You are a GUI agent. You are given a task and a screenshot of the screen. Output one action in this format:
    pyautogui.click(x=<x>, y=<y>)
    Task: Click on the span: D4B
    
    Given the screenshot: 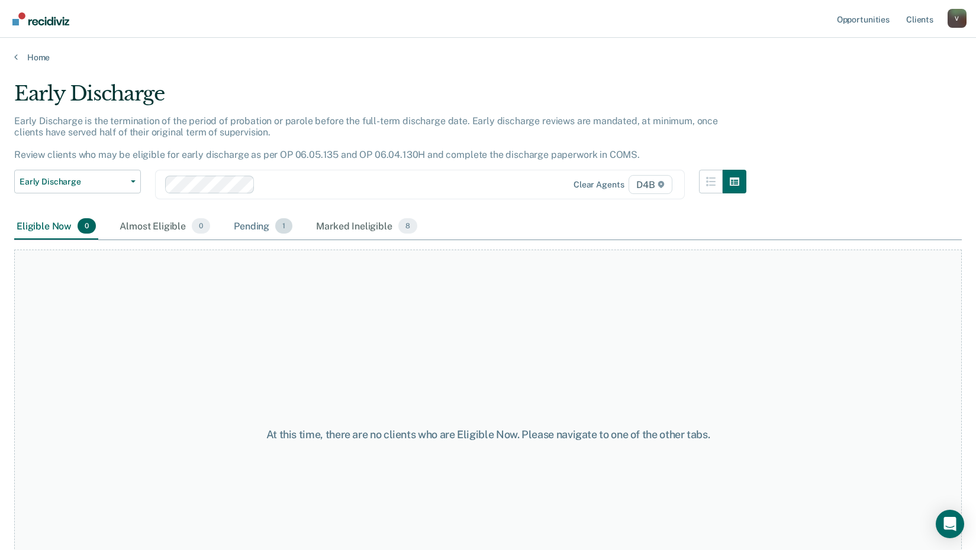 What is the action you would take?
    pyautogui.click(x=650, y=185)
    